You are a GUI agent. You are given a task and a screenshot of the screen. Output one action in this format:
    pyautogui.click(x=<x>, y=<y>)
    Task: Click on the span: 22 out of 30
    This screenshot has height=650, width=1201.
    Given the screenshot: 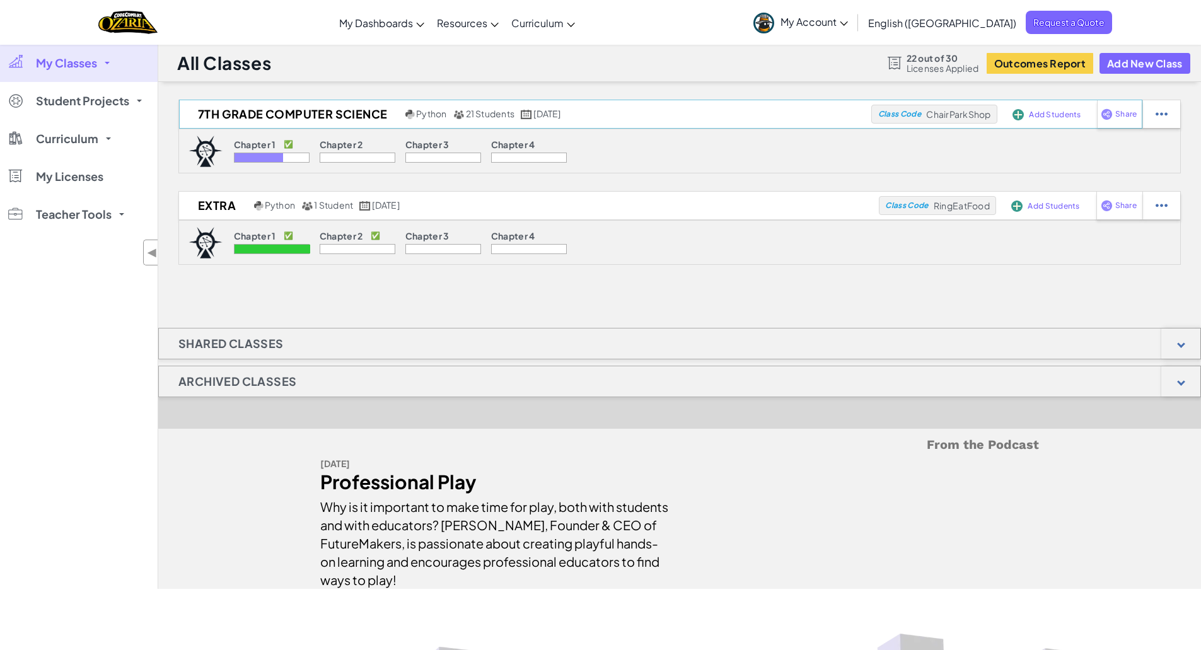 What is the action you would take?
    pyautogui.click(x=943, y=58)
    